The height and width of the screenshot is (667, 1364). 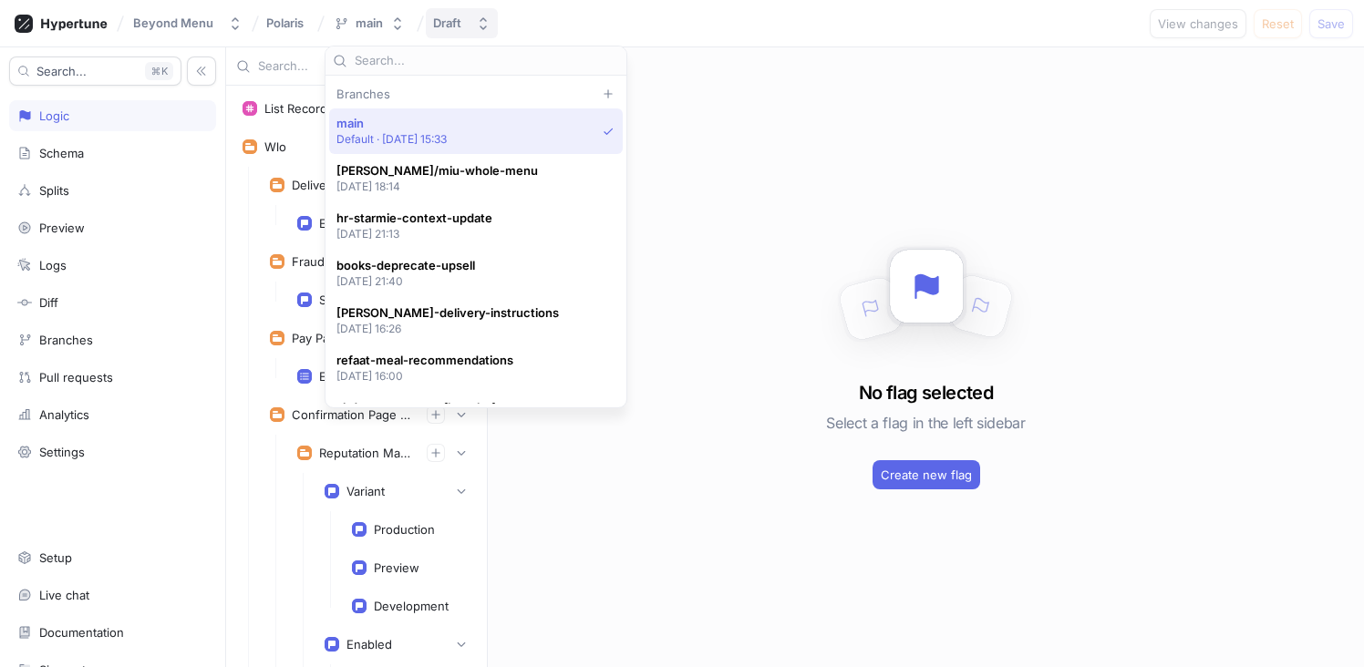 What do you see at coordinates (76, 377) in the screenshot?
I see `div: Pull requests` at bounding box center [76, 377].